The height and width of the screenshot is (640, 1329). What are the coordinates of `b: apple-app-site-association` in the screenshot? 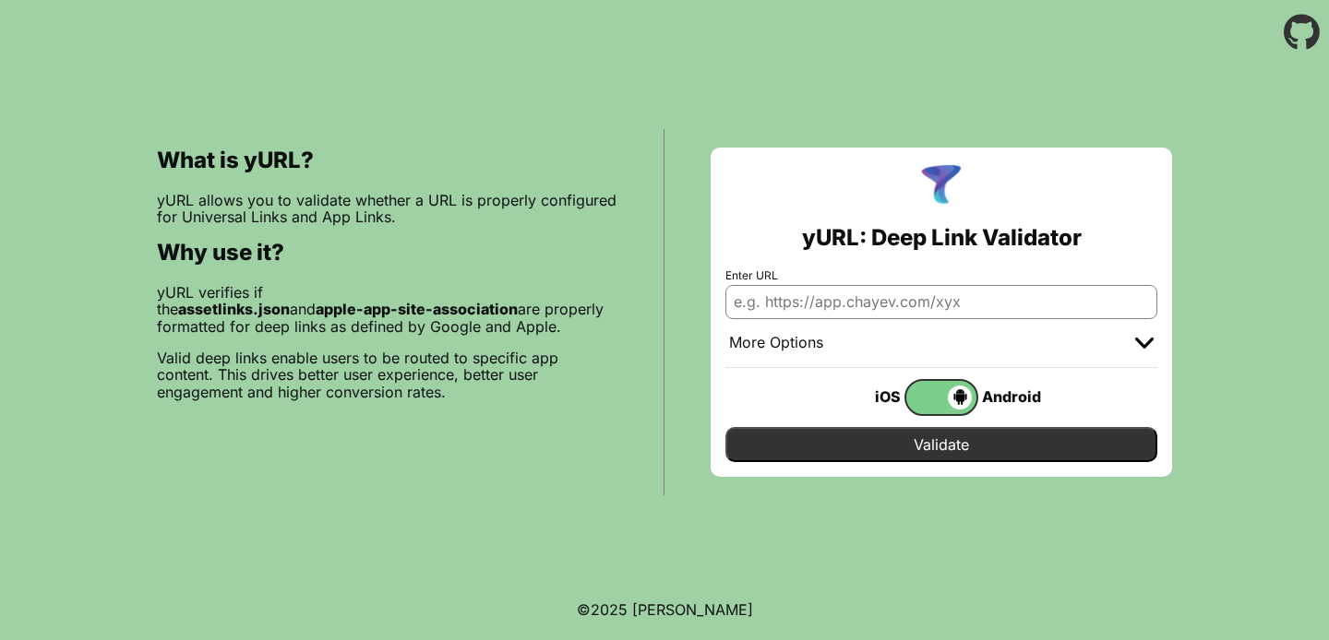 It's located at (416, 309).